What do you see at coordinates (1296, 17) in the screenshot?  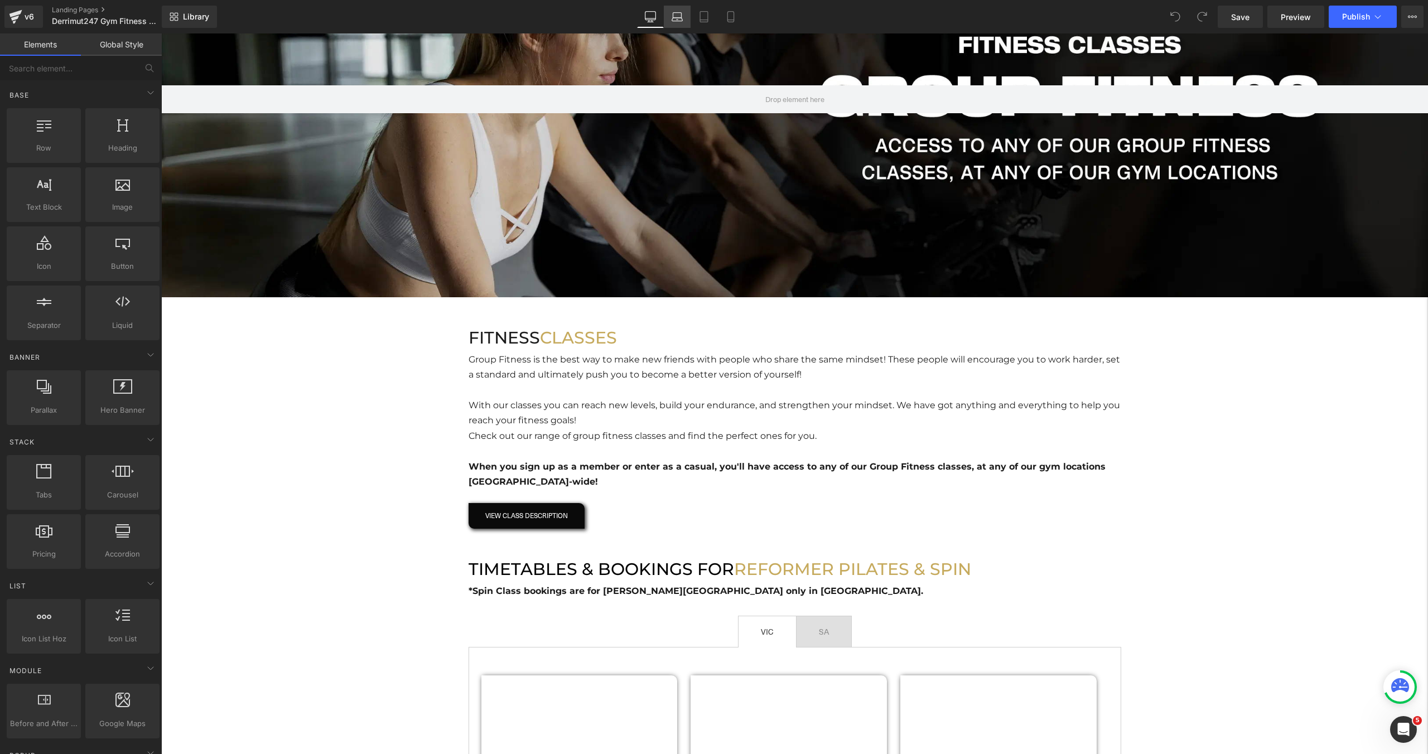 I see `a: Preview` at bounding box center [1296, 17].